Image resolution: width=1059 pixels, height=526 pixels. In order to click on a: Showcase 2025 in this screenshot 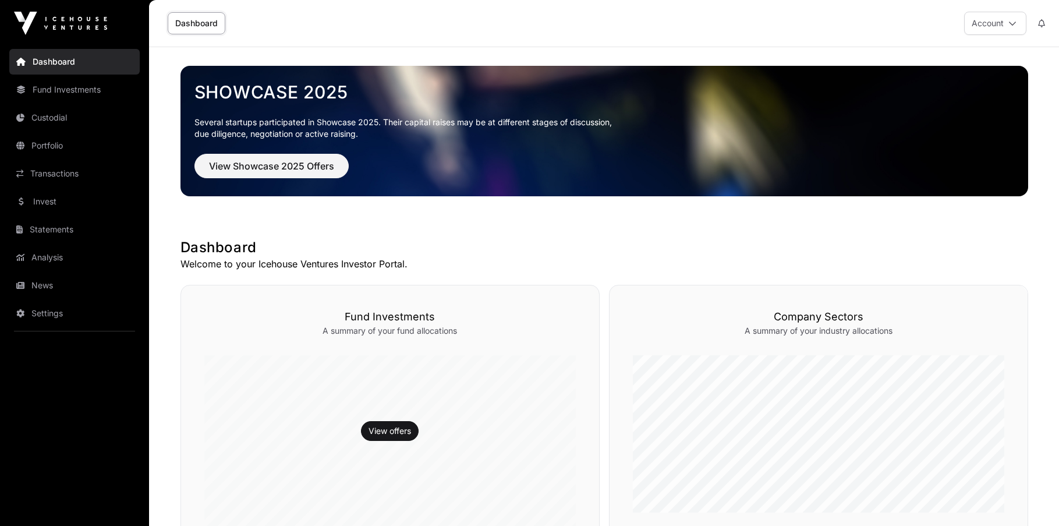, I will do `click(604, 92)`.